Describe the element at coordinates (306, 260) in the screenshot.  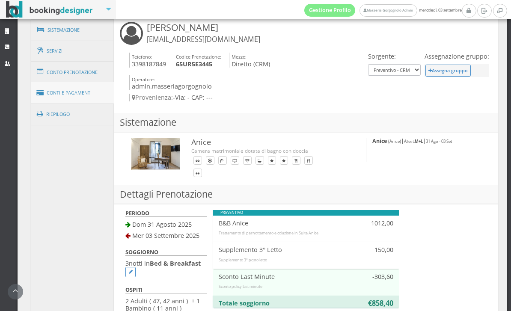
I see `div: Supplemento 3° posto letto` at that location.